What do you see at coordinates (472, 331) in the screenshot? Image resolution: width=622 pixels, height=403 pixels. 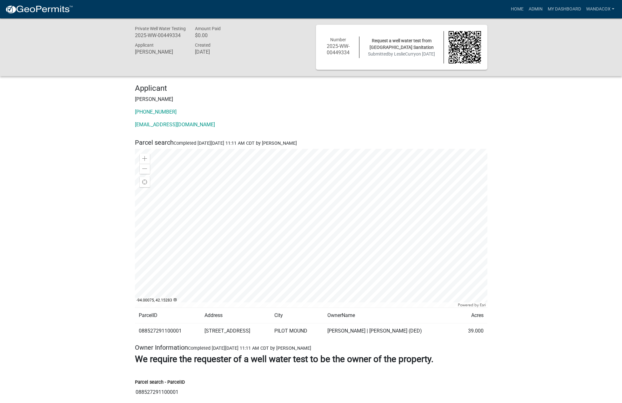 I see `td: 39.000` at bounding box center [472, 331].